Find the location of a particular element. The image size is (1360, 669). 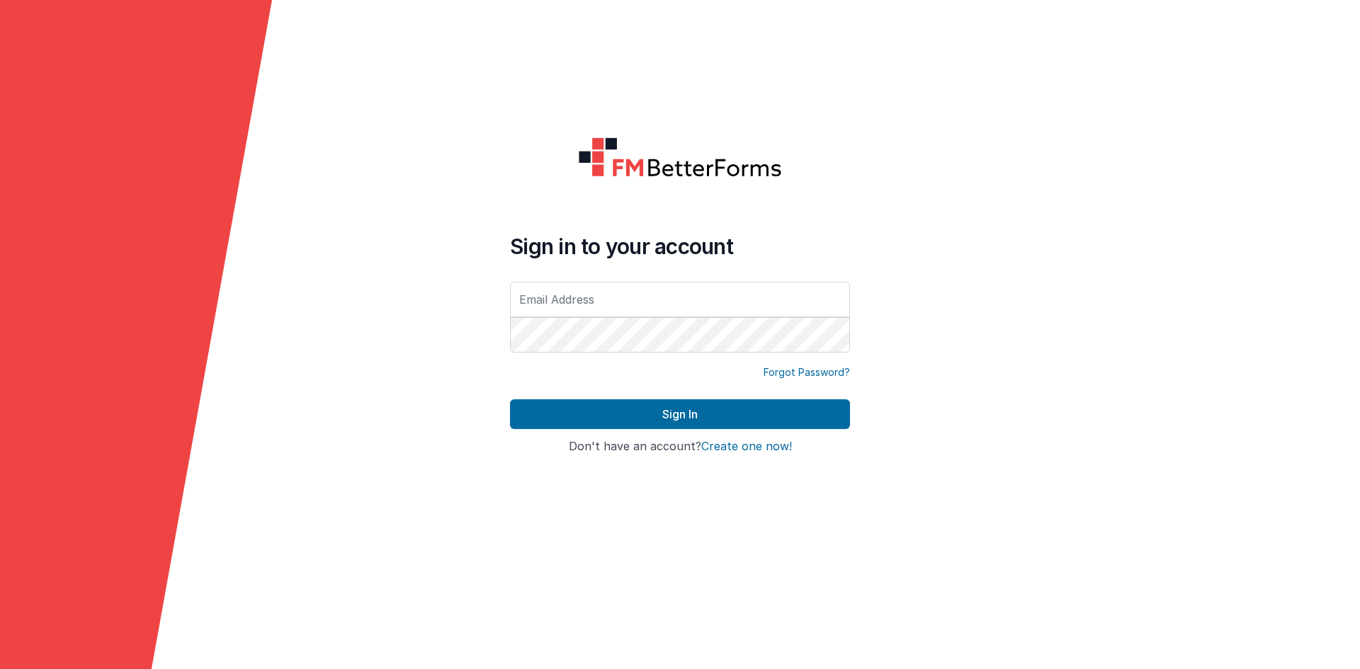

button: Sign In is located at coordinates (680, 414).